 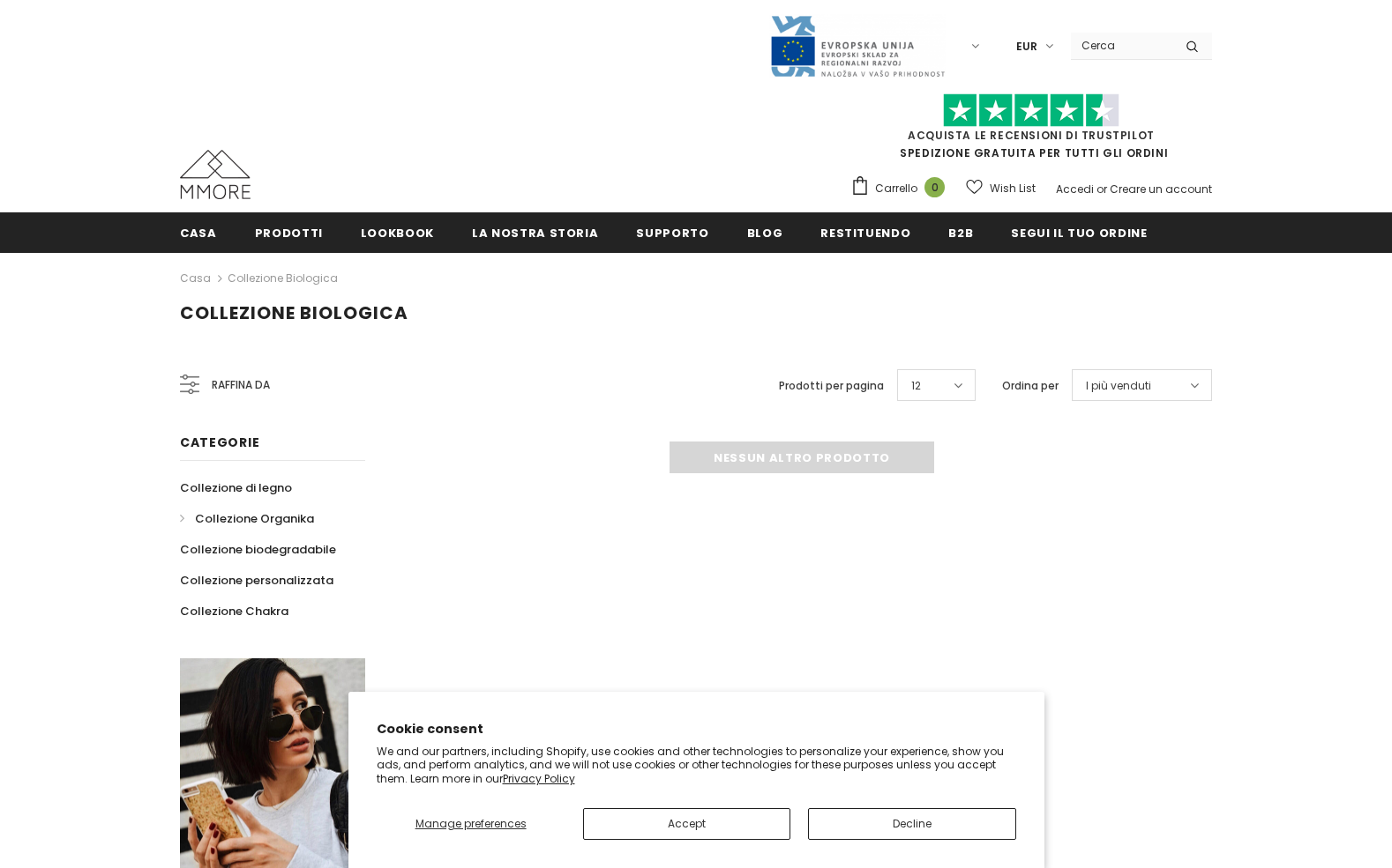 I want to click on input: Search Site, so click(x=1121, y=45).